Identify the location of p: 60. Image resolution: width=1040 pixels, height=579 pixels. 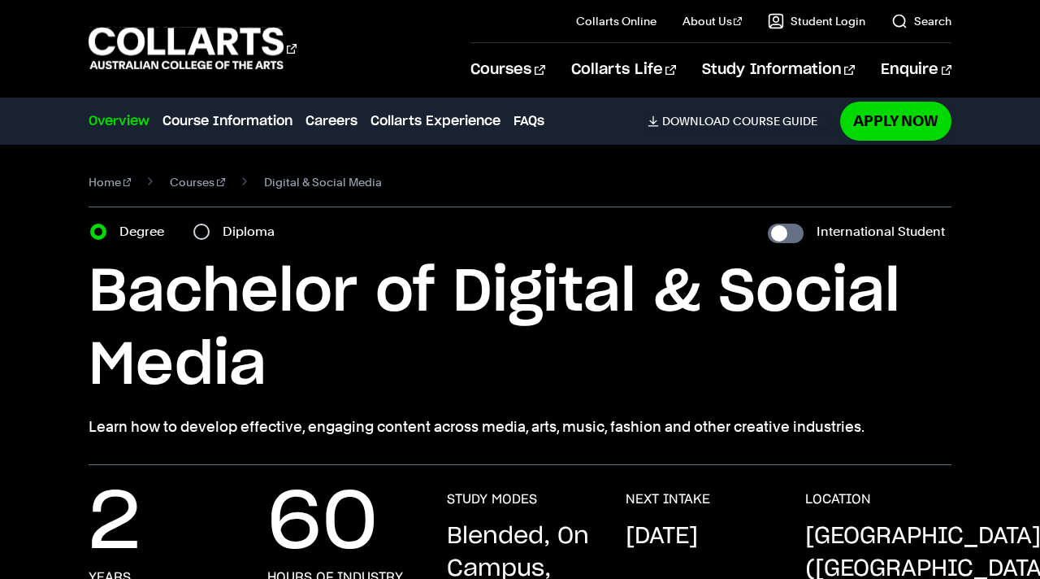
(323, 523).